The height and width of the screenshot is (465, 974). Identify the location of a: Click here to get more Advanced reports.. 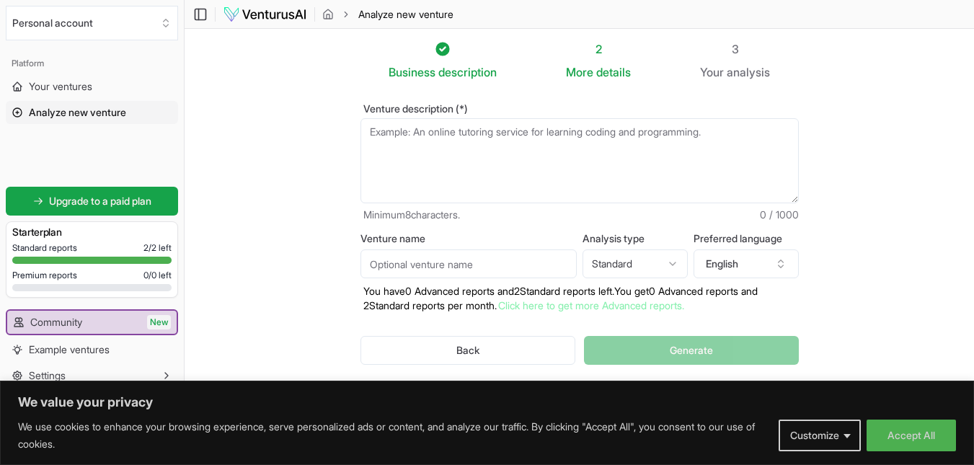
(591, 305).